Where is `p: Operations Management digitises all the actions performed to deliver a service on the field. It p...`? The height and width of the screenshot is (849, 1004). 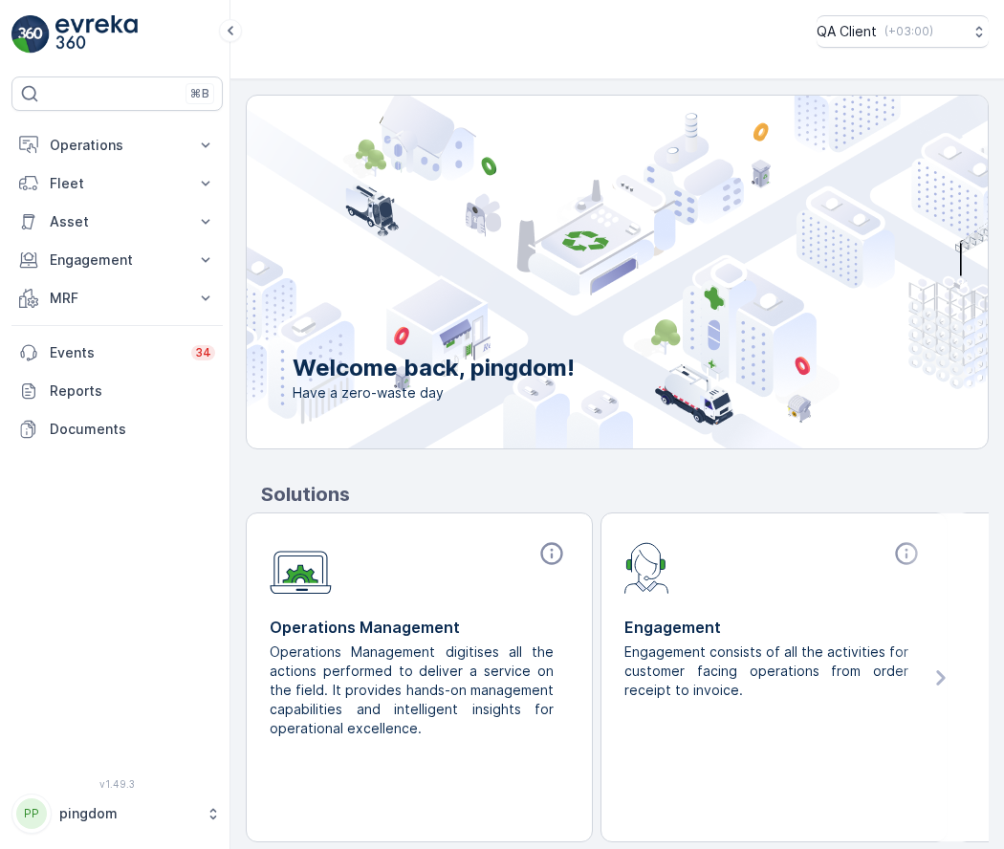 p: Operations Management digitises all the actions performed to deliver a service on the field. It p... is located at coordinates (411, 690).